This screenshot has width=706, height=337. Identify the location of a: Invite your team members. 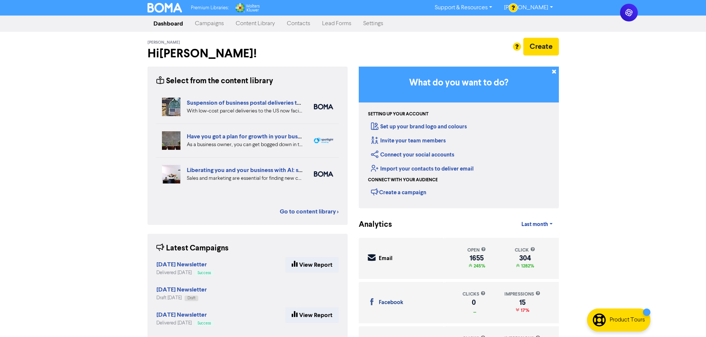
(408, 141).